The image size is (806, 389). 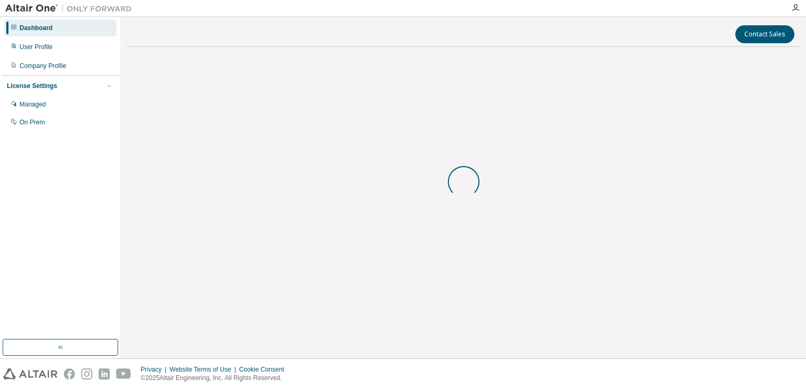 What do you see at coordinates (32, 122) in the screenshot?
I see `div: On Prem` at bounding box center [32, 122].